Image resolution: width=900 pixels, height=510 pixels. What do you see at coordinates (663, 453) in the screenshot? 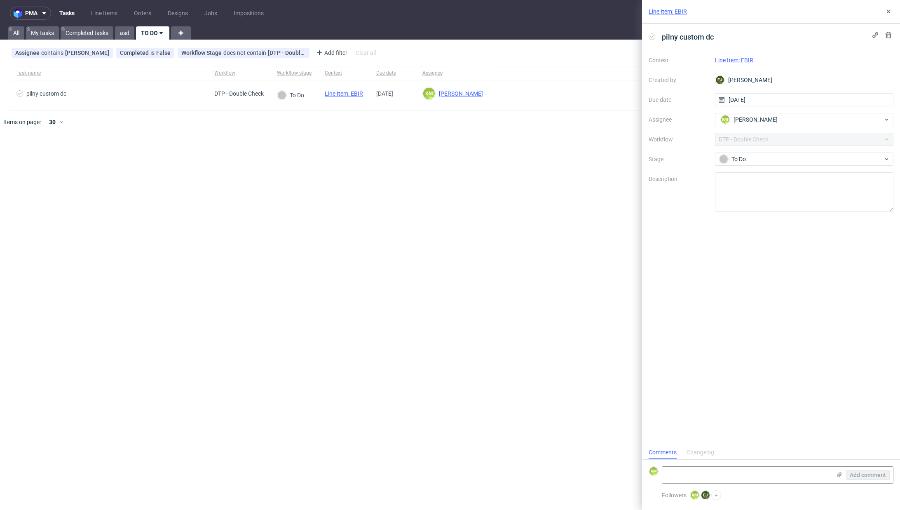
I see `div: Comments` at bounding box center [663, 453].